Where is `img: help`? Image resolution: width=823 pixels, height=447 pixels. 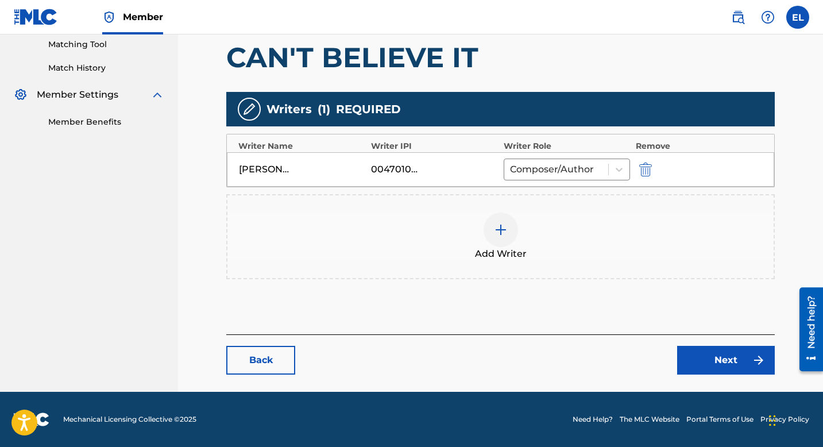
img: help is located at coordinates (768, 17).